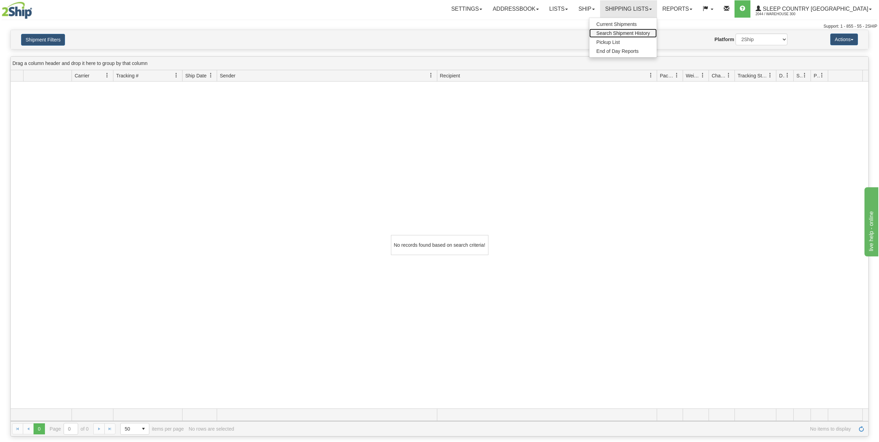 Image resolution: width=879 pixels, height=442 pixels. What do you see at coordinates (450, 76) in the screenshot?
I see `span: Recipient` at bounding box center [450, 76].